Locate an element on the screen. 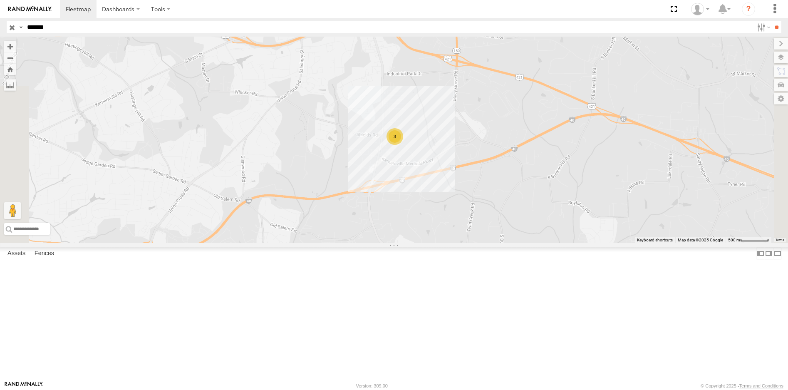 This screenshot has width=788, height=390. div: © Copyright 2025 - is located at coordinates (742, 386).